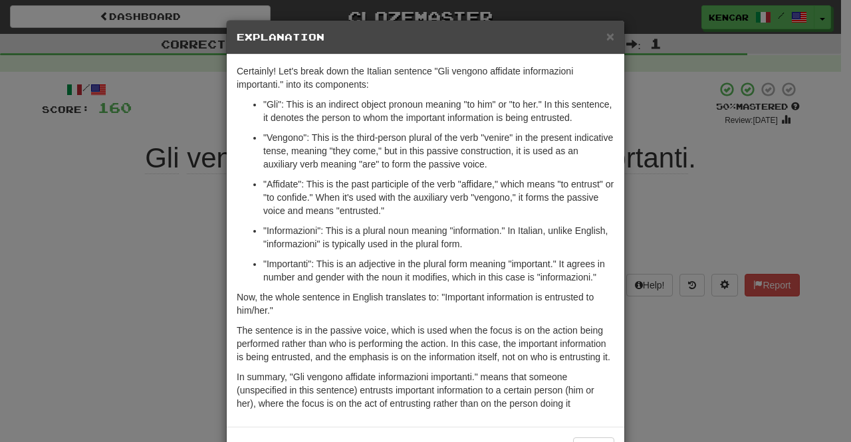 This screenshot has width=851, height=442. Describe the element at coordinates (425, 344) in the screenshot. I see `p: The sentence is in the passive voice, which is used when the focus is on the action being perform...` at that location.